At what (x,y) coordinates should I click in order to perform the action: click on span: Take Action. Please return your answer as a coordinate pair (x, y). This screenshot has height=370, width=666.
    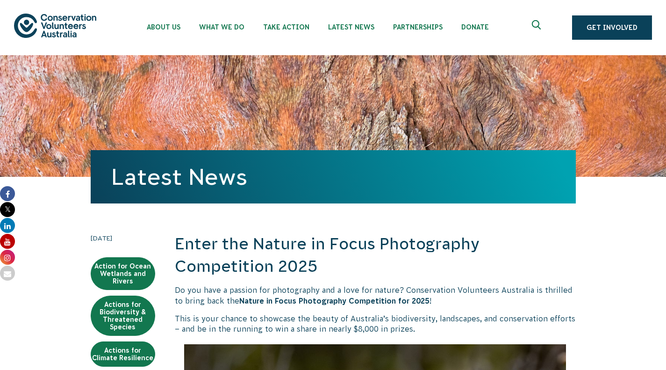
    Looking at the image, I should click on (286, 27).